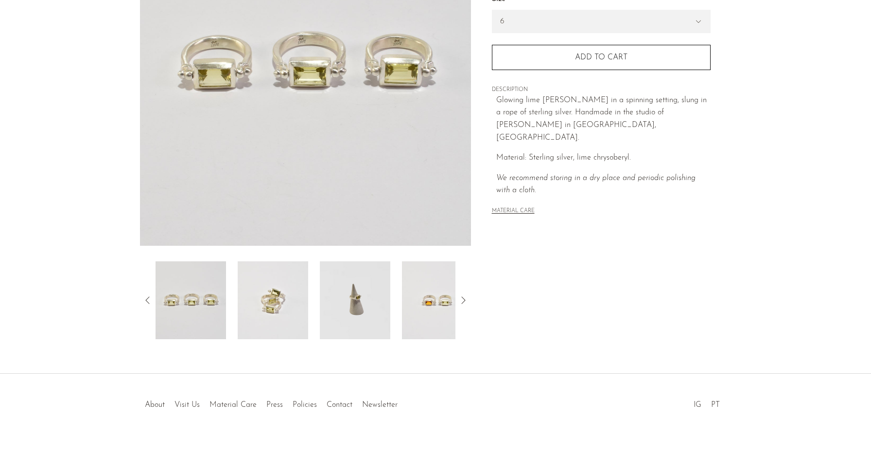 This screenshot has height=456, width=871. Describe the element at coordinates (339, 405) in the screenshot. I see `a: Contact` at that location.